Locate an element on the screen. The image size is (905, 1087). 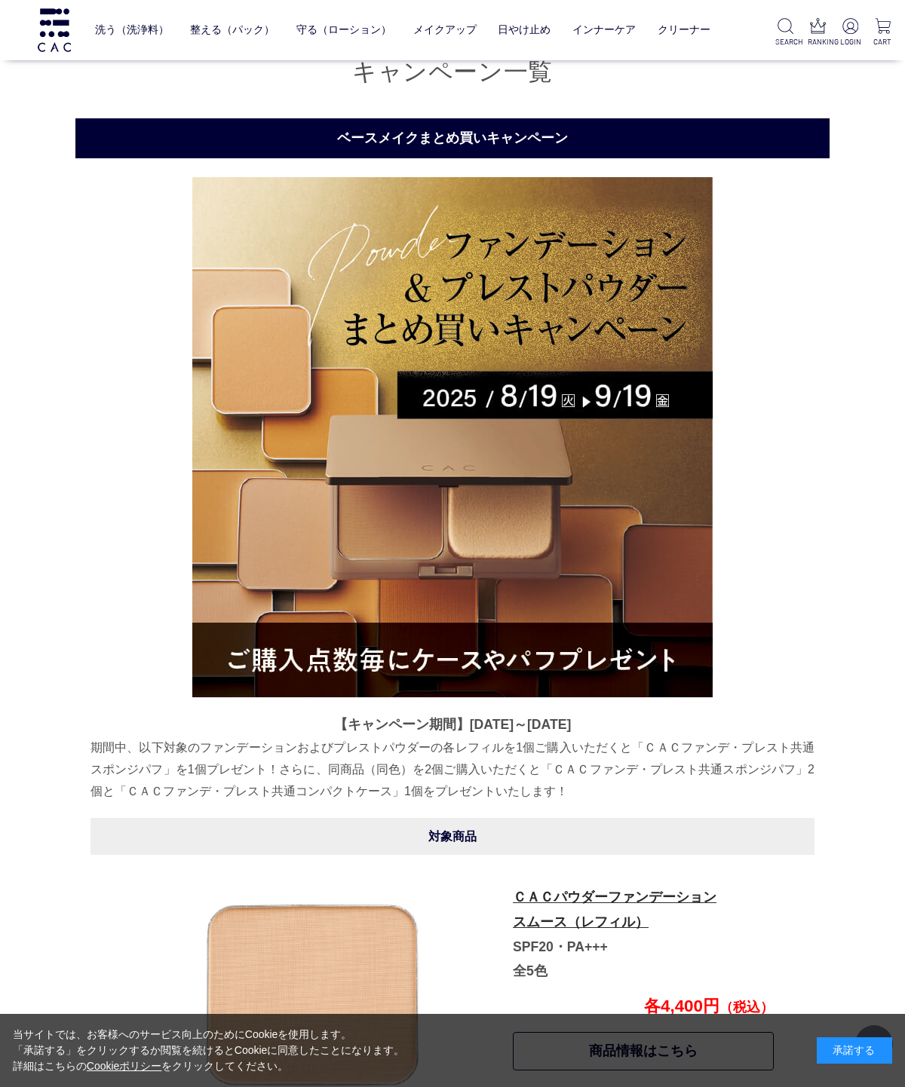
div: 対象商品 is located at coordinates (452, 836).